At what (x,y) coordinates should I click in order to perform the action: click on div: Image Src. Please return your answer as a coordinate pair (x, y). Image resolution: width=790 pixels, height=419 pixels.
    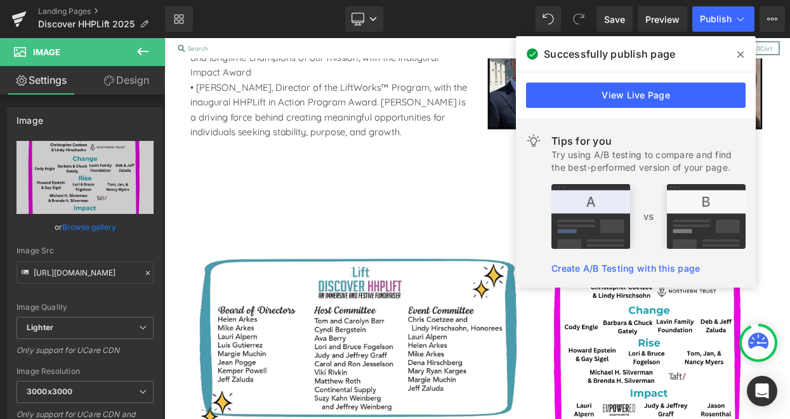
    Looking at the image, I should click on (85, 251).